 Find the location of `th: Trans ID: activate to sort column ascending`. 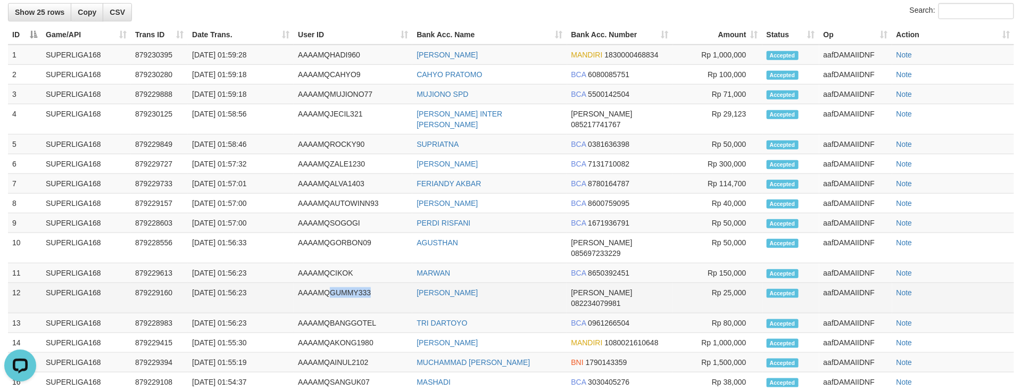

th: Trans ID: activate to sort column ascending is located at coordinates (159, 35).